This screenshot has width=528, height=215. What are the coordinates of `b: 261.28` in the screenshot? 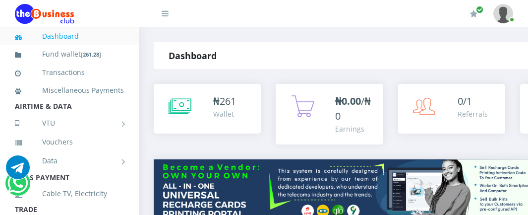 It's located at (91, 54).